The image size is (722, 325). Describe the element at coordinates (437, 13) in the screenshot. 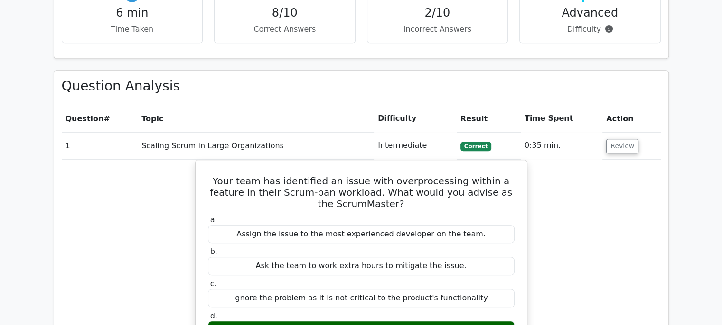

I see `h4: 2/10` at that location.